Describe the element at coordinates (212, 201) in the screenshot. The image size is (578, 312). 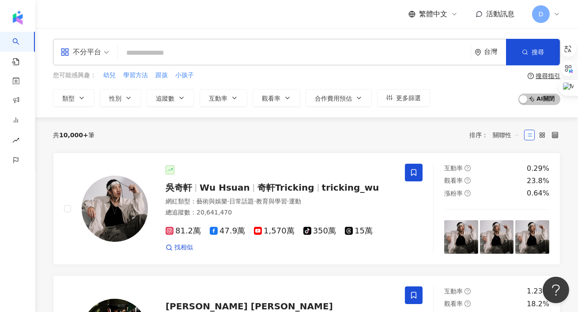
I see `span: 藝術與娛樂` at that location.